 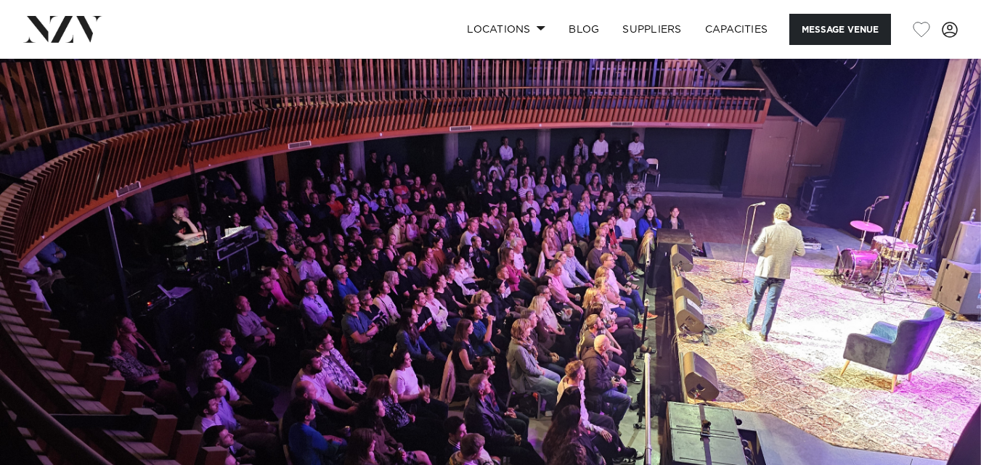 What do you see at coordinates (506, 29) in the screenshot?
I see `a: Locations` at bounding box center [506, 29].